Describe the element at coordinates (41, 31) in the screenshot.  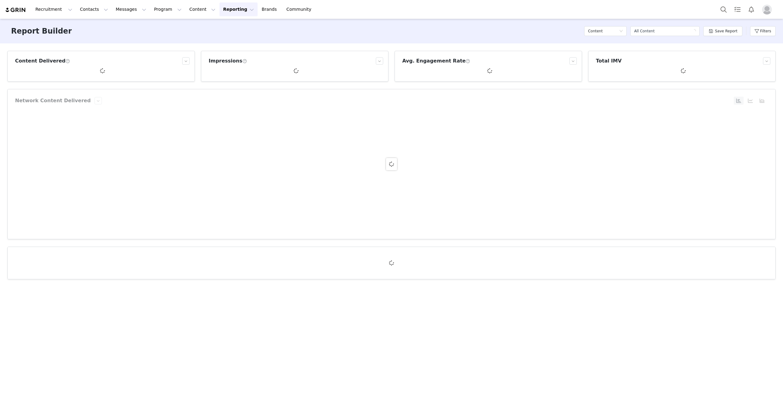
I see `h3: Report Builder` at that location.